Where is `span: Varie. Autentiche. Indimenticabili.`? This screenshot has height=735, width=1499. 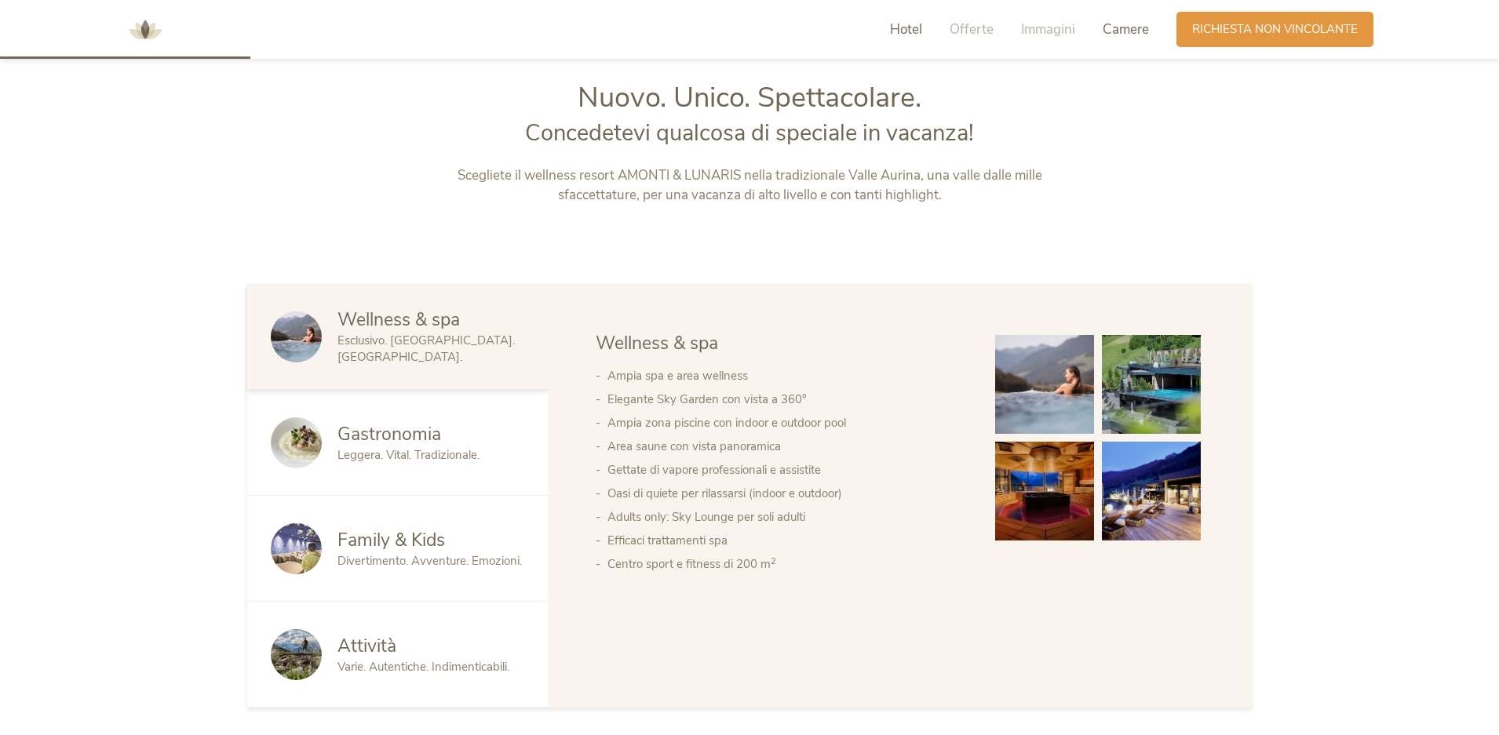 span: Varie. Autentiche. Indimenticabili. is located at coordinates (423, 667).